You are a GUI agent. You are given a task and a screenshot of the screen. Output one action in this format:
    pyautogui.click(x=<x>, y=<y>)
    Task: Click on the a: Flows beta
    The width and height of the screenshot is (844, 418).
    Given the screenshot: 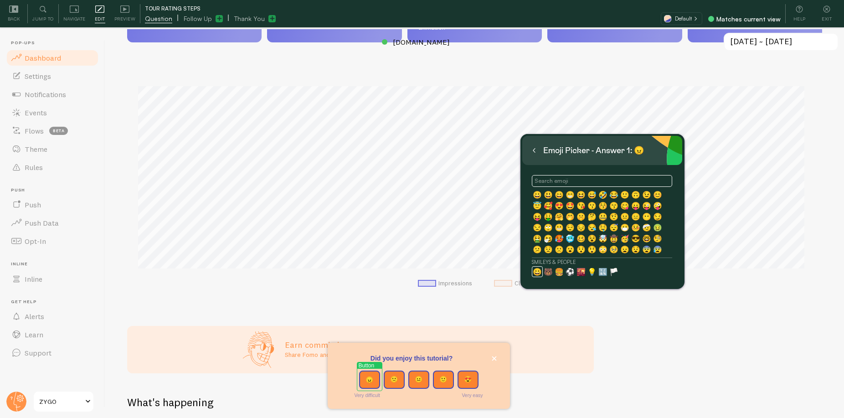 What is the action you would take?
    pyautogui.click(x=52, y=131)
    